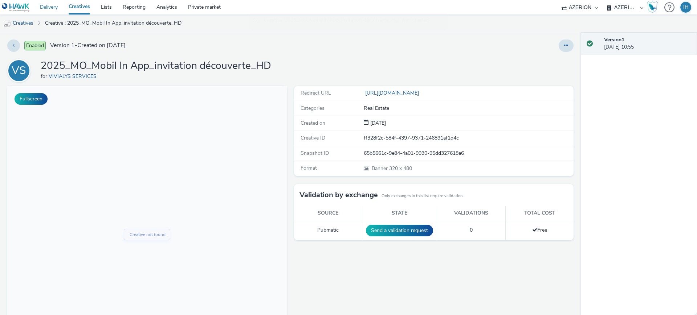 This screenshot has width=697, height=315. What do you see at coordinates (399, 231) in the screenshot?
I see `button: Send a validation request` at bounding box center [399, 231].